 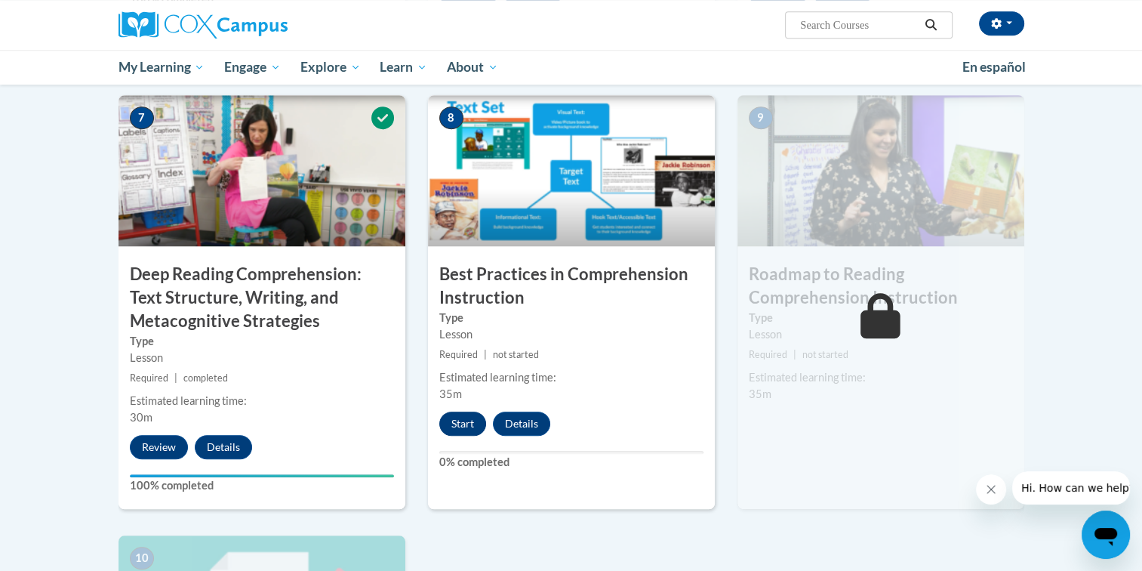 I want to click on span: My Learning, so click(x=161, y=67).